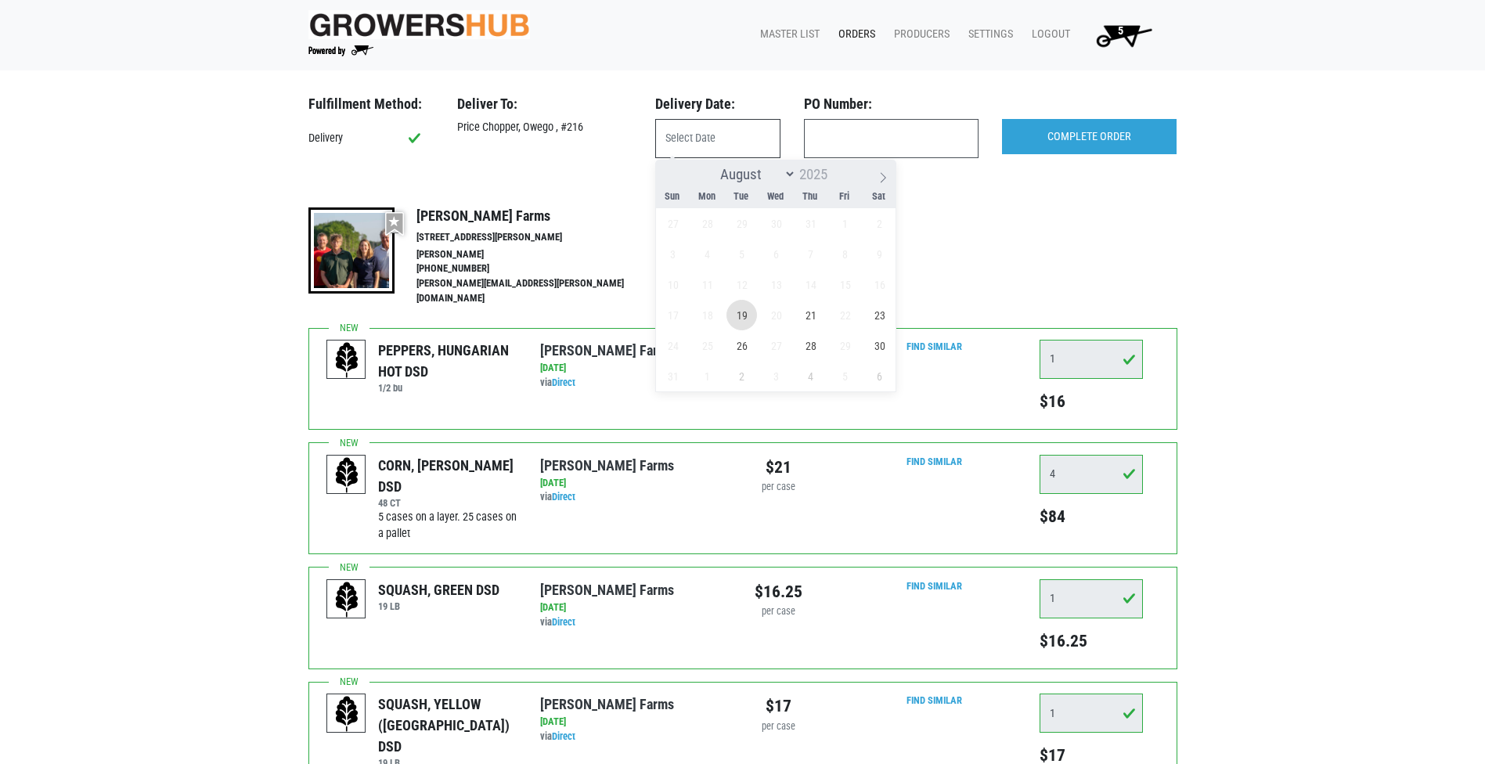  What do you see at coordinates (776, 376) in the screenshot?
I see `span: September 3, 2025` at bounding box center [776, 376].